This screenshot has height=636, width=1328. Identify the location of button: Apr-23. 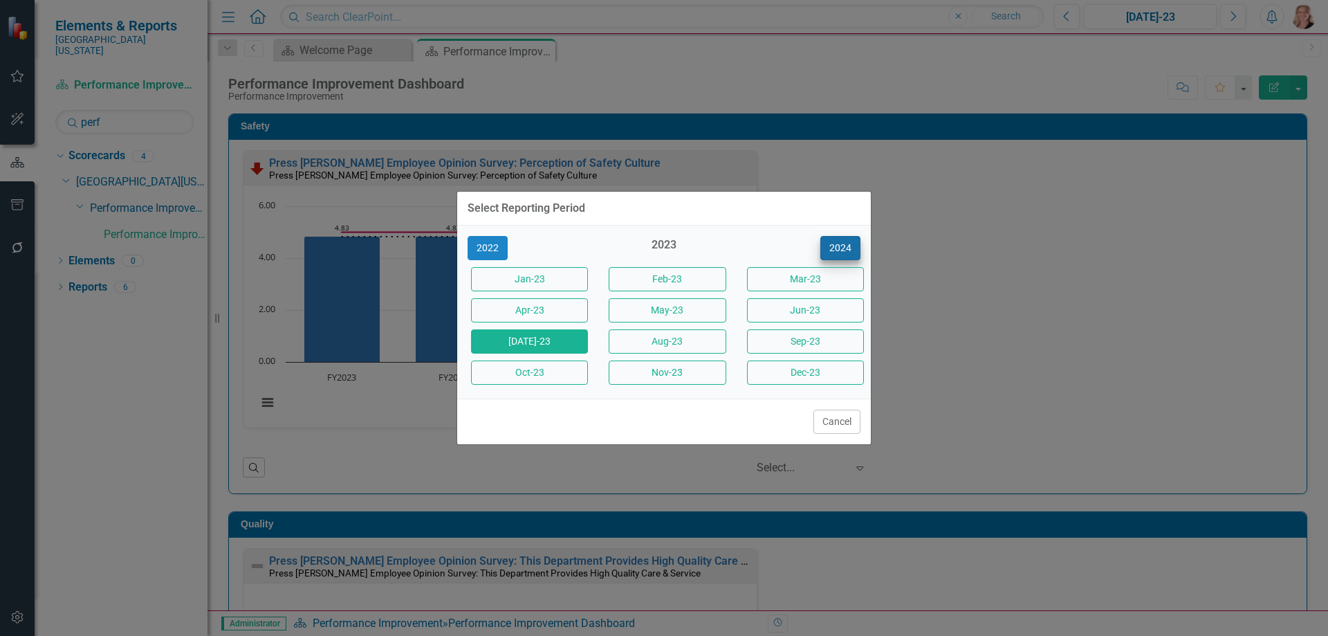
(529, 310).